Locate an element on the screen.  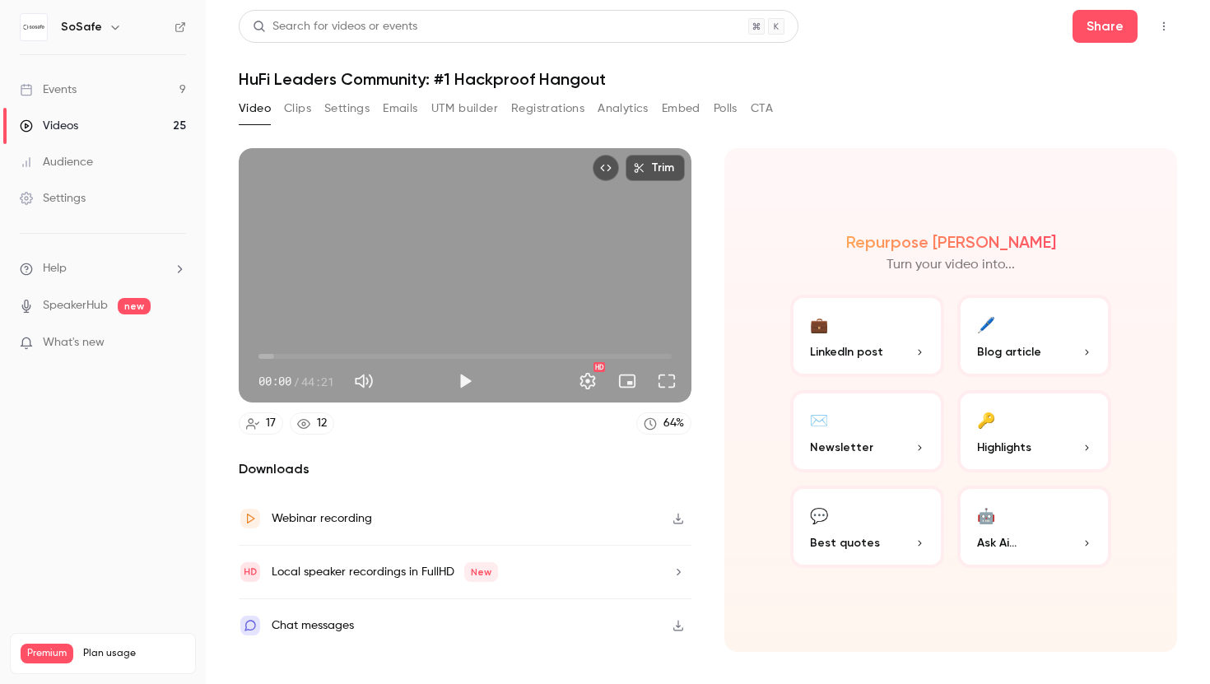
button: Video is located at coordinates (254, 109).